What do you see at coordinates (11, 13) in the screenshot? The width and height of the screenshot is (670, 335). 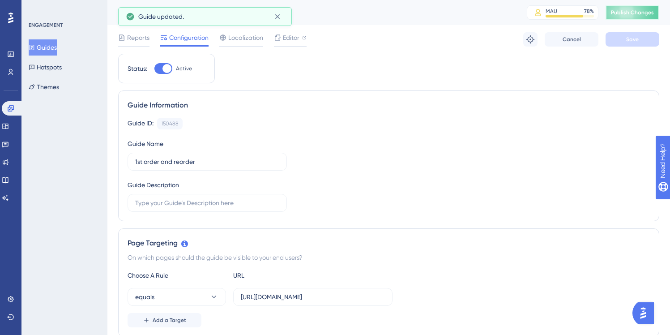 I see `img: launcher-image-alternative-text` at bounding box center [11, 13].